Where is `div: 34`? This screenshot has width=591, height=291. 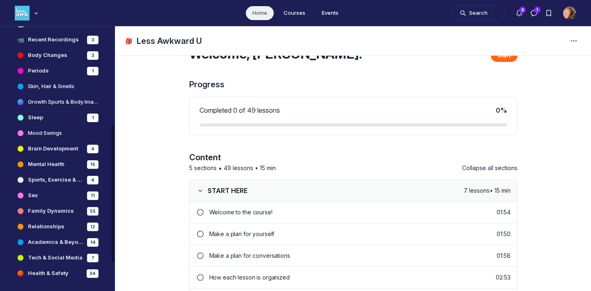
div: 34 is located at coordinates (92, 274).